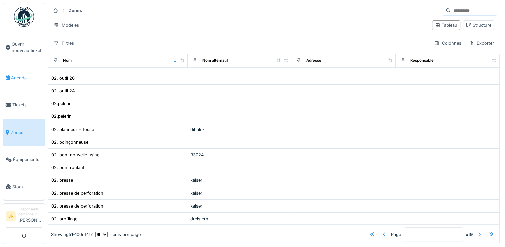 Image resolution: width=505 pixels, height=247 pixels. Describe the element at coordinates (11, 216) in the screenshot. I see `li: JR` at that location.